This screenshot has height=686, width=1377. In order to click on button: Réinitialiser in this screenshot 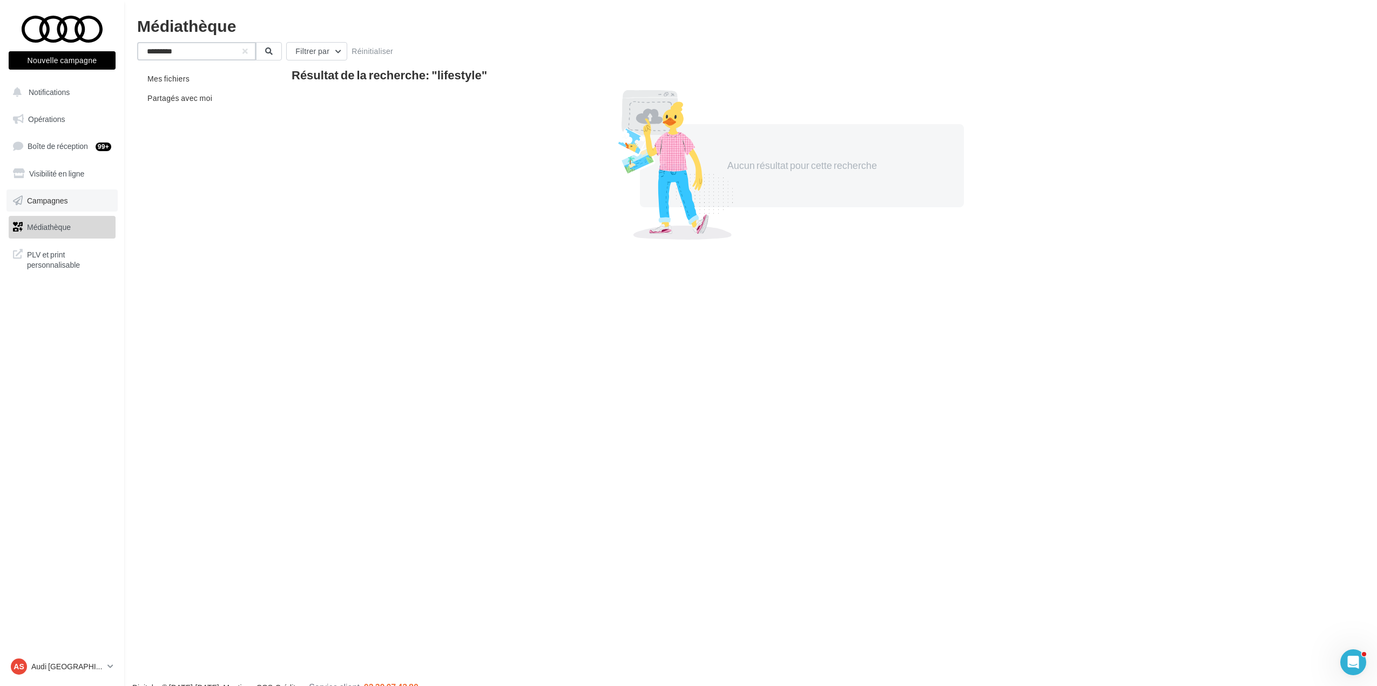, I will do `click(372, 51)`.